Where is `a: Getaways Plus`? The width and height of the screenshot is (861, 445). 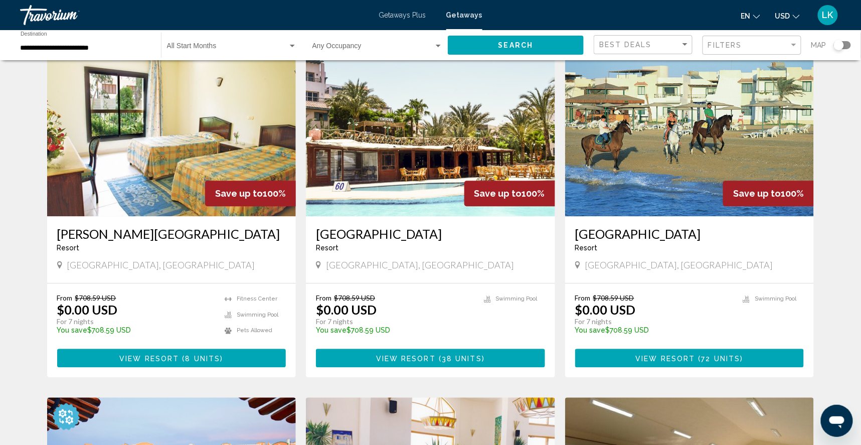 a: Getaways Plus is located at coordinates (403, 15).